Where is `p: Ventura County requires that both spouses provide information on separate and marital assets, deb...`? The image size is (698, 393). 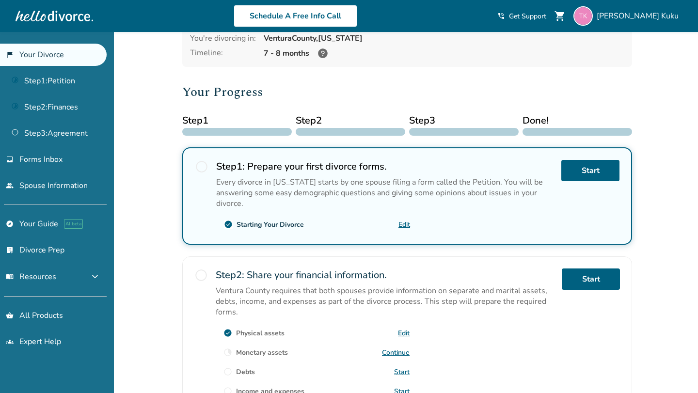
p: Ventura County requires that both spouses provide information on separate and marital assets, deb... is located at coordinates (385, 301).